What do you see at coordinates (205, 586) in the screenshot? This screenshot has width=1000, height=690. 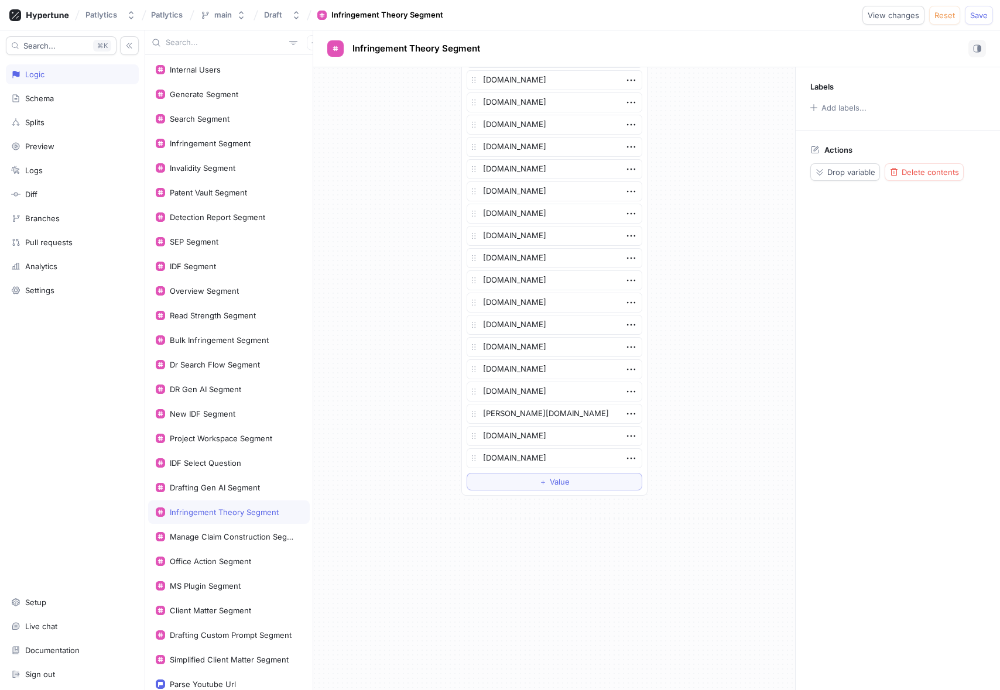 I see `div: MS Plugin Segment` at bounding box center [205, 586].